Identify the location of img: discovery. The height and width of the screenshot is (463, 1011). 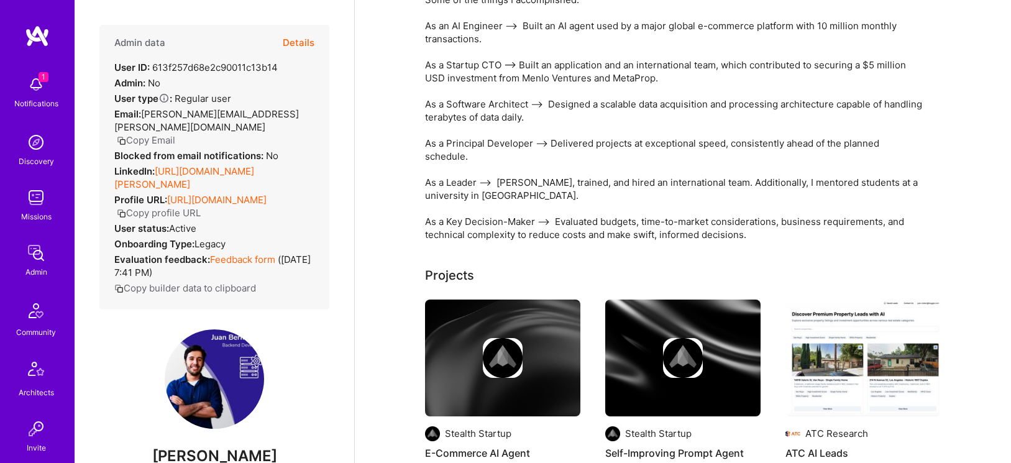
(36, 142).